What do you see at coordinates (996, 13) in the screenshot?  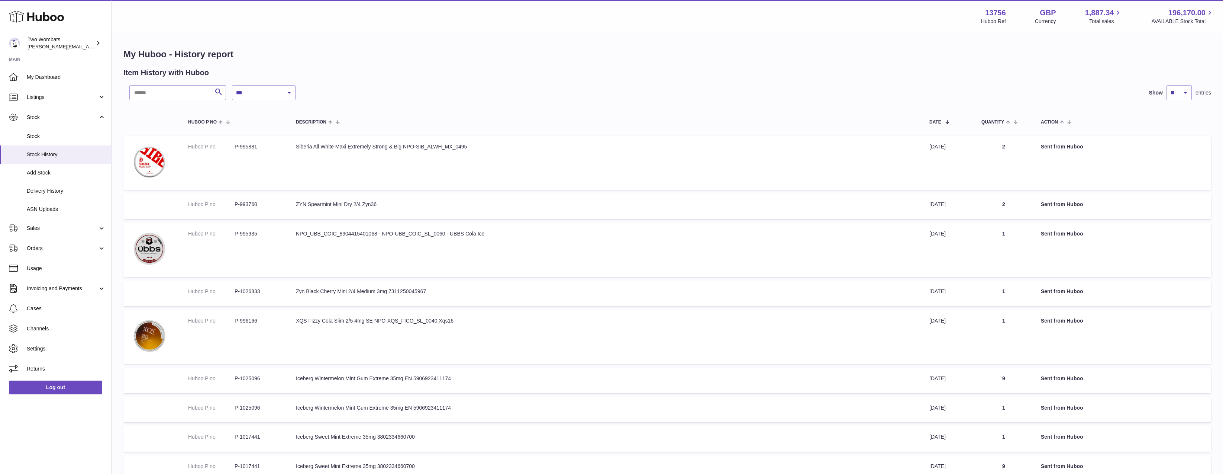 I see `strong: 13756` at bounding box center [996, 13].